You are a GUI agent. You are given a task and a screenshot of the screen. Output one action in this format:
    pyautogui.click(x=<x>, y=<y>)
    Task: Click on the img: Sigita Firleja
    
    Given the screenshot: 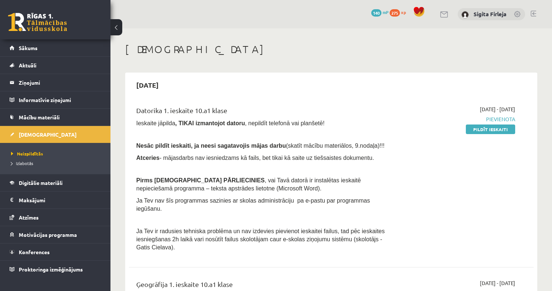 What is the action you would take?
    pyautogui.click(x=465, y=15)
    